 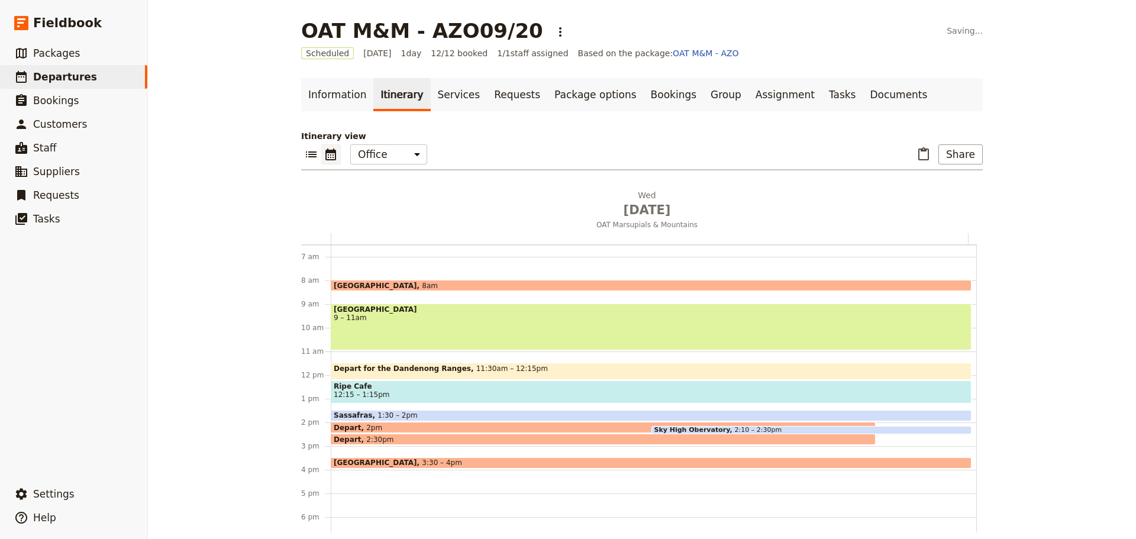 I want to click on button: Share, so click(x=960, y=154).